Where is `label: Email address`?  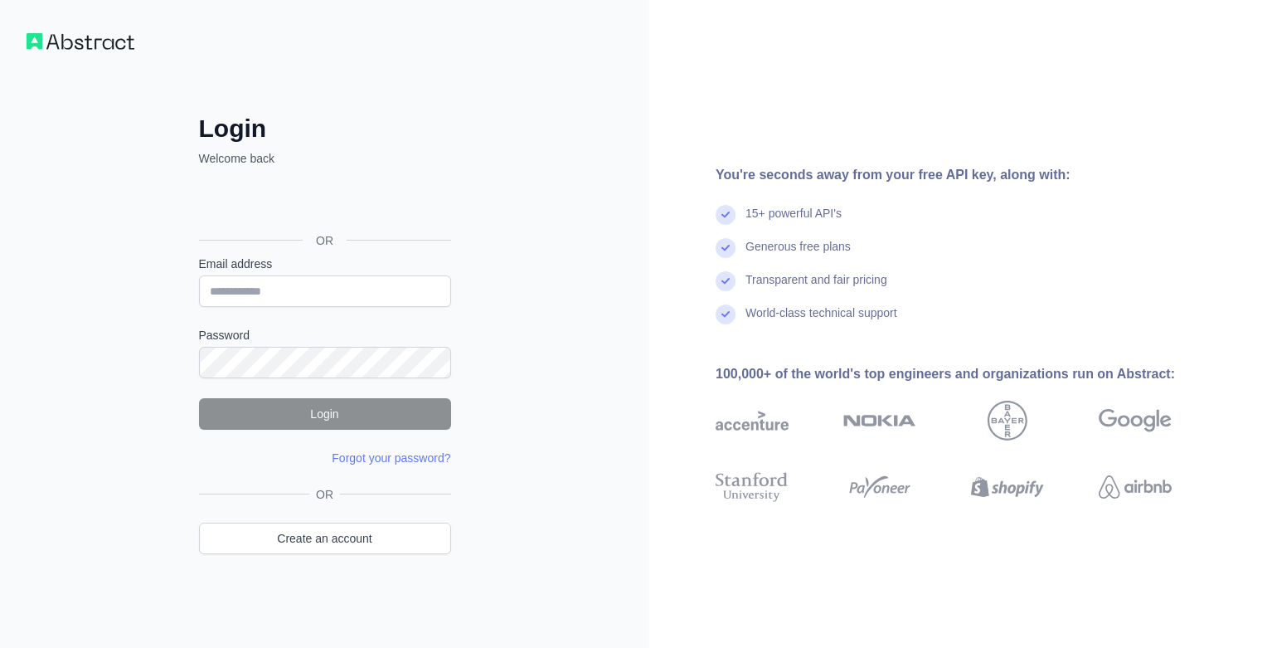
label: Email address is located at coordinates (325, 264).